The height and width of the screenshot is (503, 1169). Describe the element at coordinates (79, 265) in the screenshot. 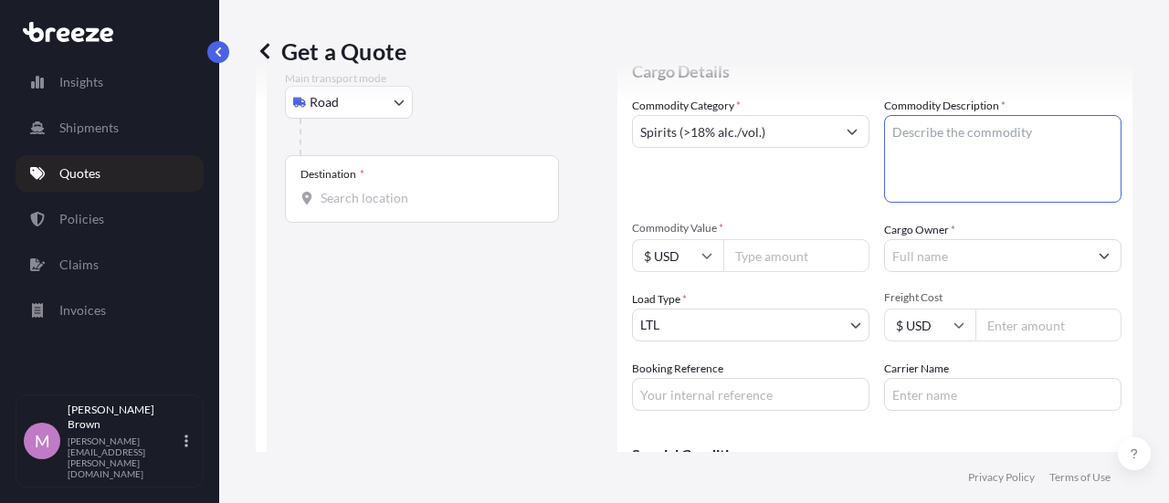

I see `p: Claims` at that location.